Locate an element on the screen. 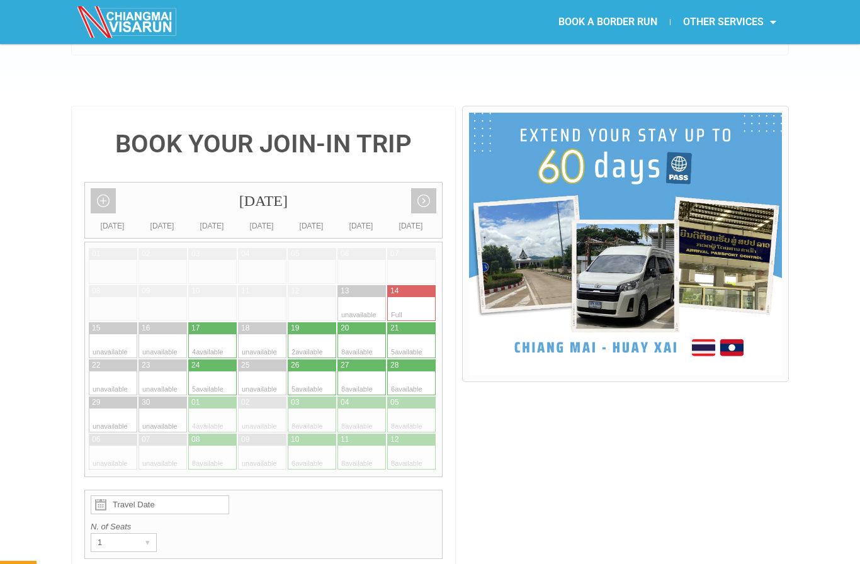 The height and width of the screenshot is (564, 860). div: 20 is located at coordinates (344, 328).